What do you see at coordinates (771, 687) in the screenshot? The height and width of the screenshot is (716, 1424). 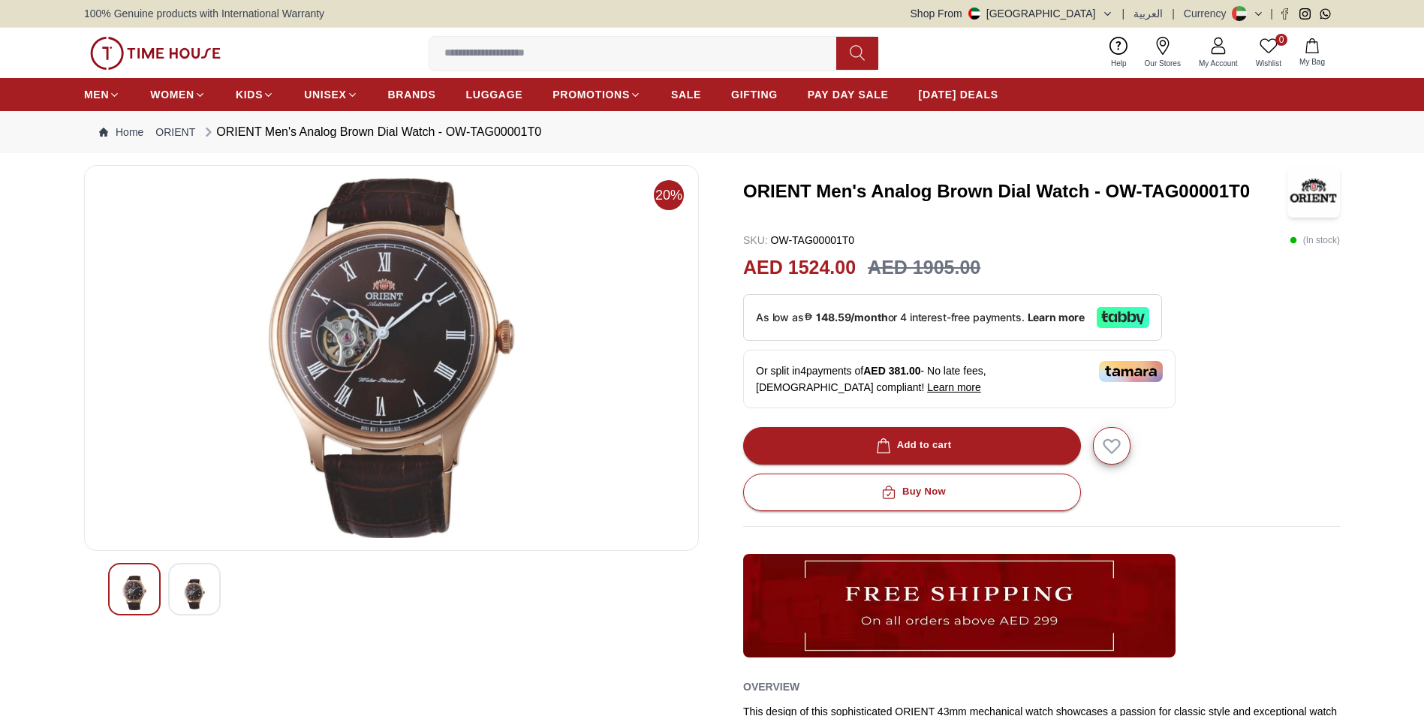 I see `h2: Overview` at bounding box center [771, 687].